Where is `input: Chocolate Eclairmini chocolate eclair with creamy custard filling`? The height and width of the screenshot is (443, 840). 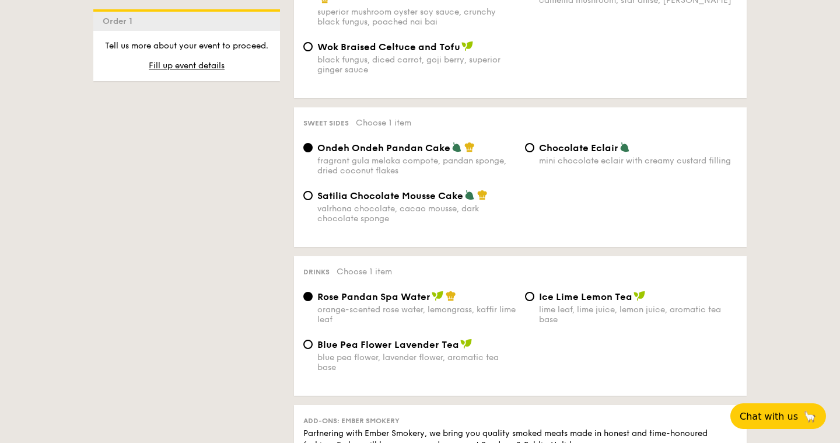
input: Chocolate Eclairmini chocolate eclair with creamy custard filling is located at coordinates (530, 148).